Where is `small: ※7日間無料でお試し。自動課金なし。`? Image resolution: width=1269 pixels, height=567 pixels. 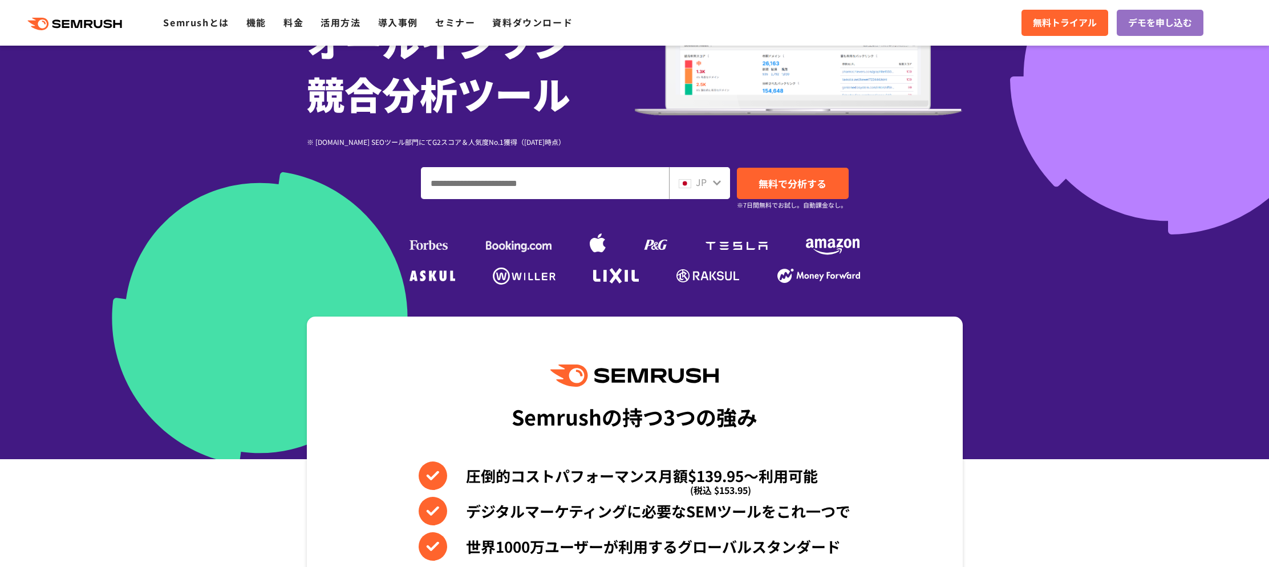 small: ※7日間無料でお試し。自動課金なし。 is located at coordinates (792, 205).